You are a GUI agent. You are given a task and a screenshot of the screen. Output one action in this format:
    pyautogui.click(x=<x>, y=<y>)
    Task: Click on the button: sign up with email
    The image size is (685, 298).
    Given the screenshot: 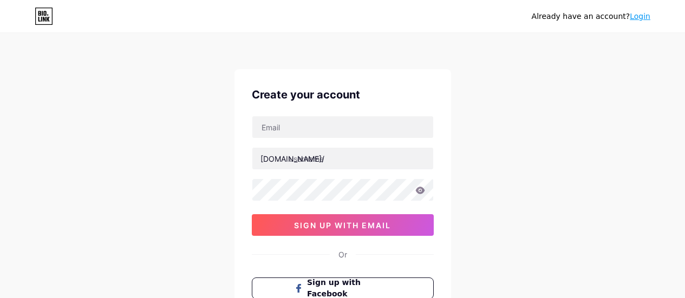 What is the action you would take?
    pyautogui.click(x=343, y=225)
    